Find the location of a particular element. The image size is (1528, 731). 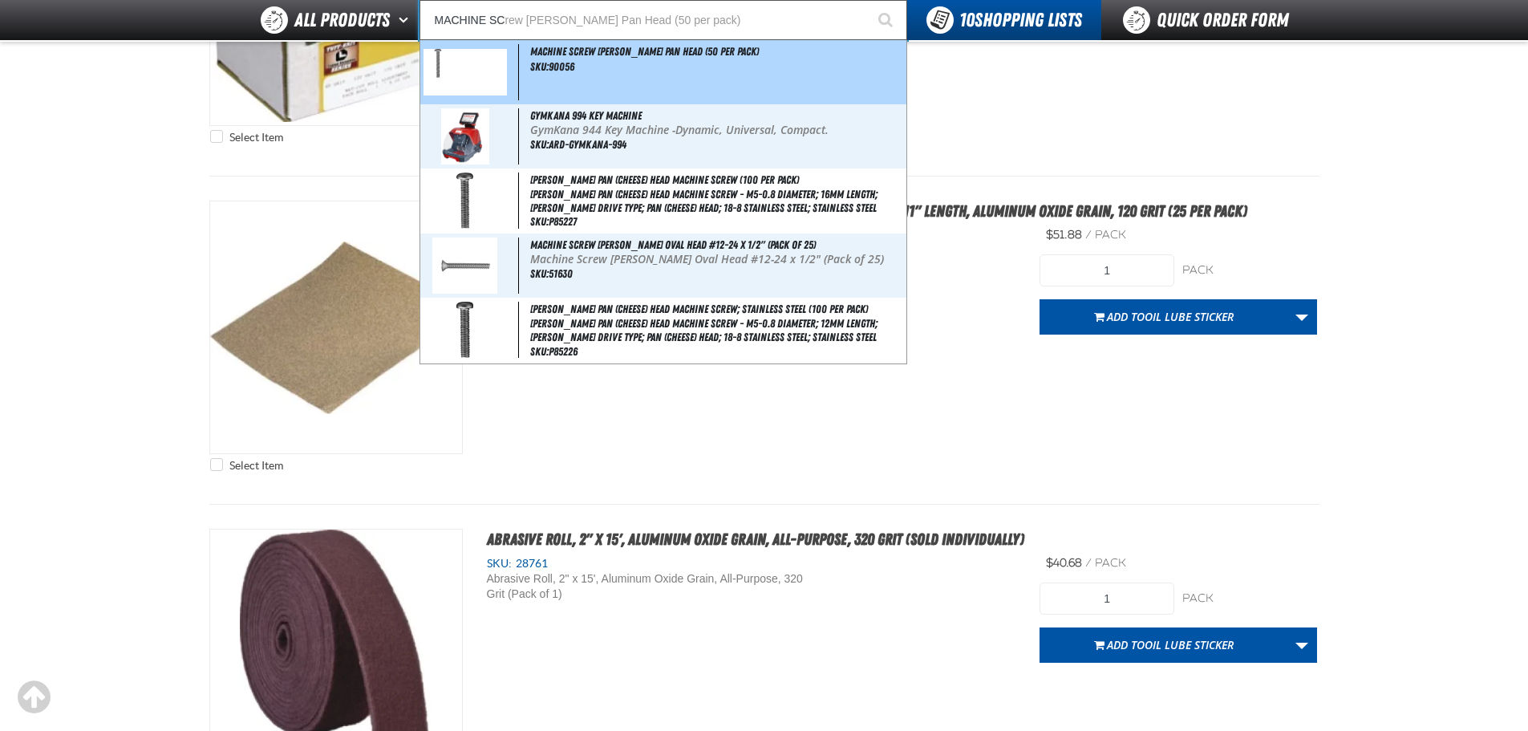

div: SKU: is located at coordinates (752, 563).